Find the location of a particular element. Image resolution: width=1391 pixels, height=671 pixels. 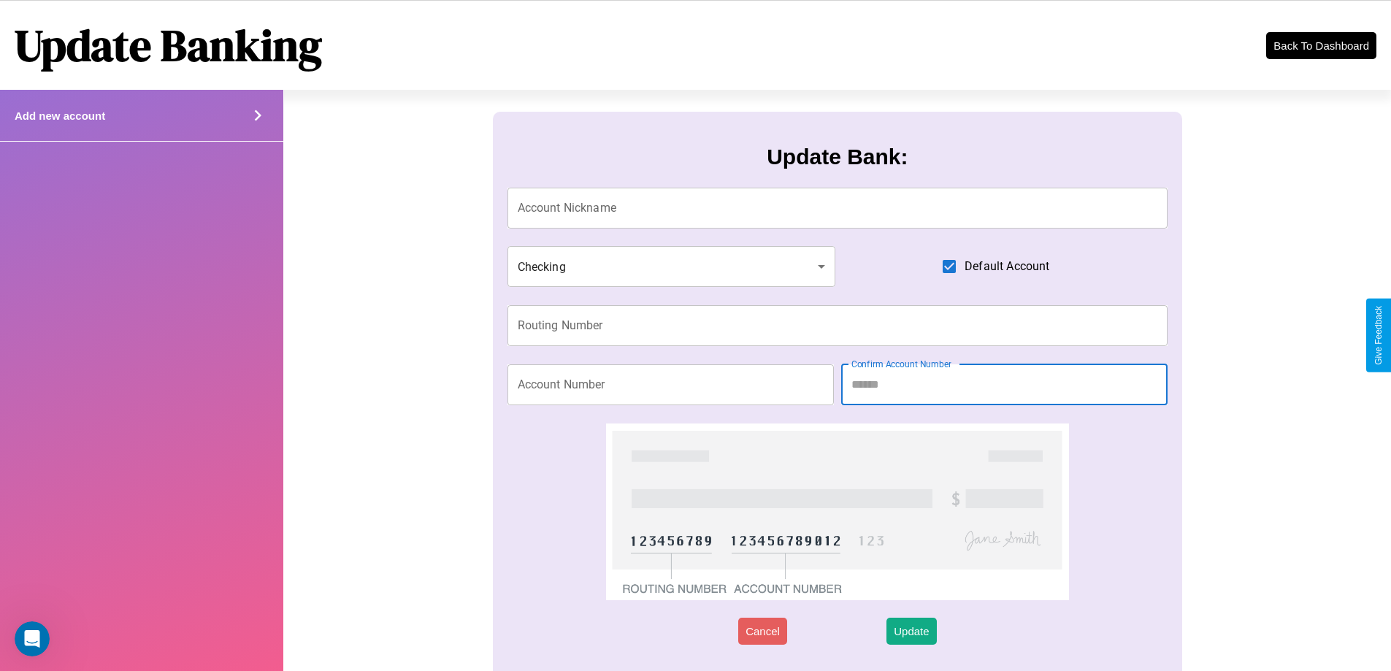

button: Cancel is located at coordinates (762, 631).